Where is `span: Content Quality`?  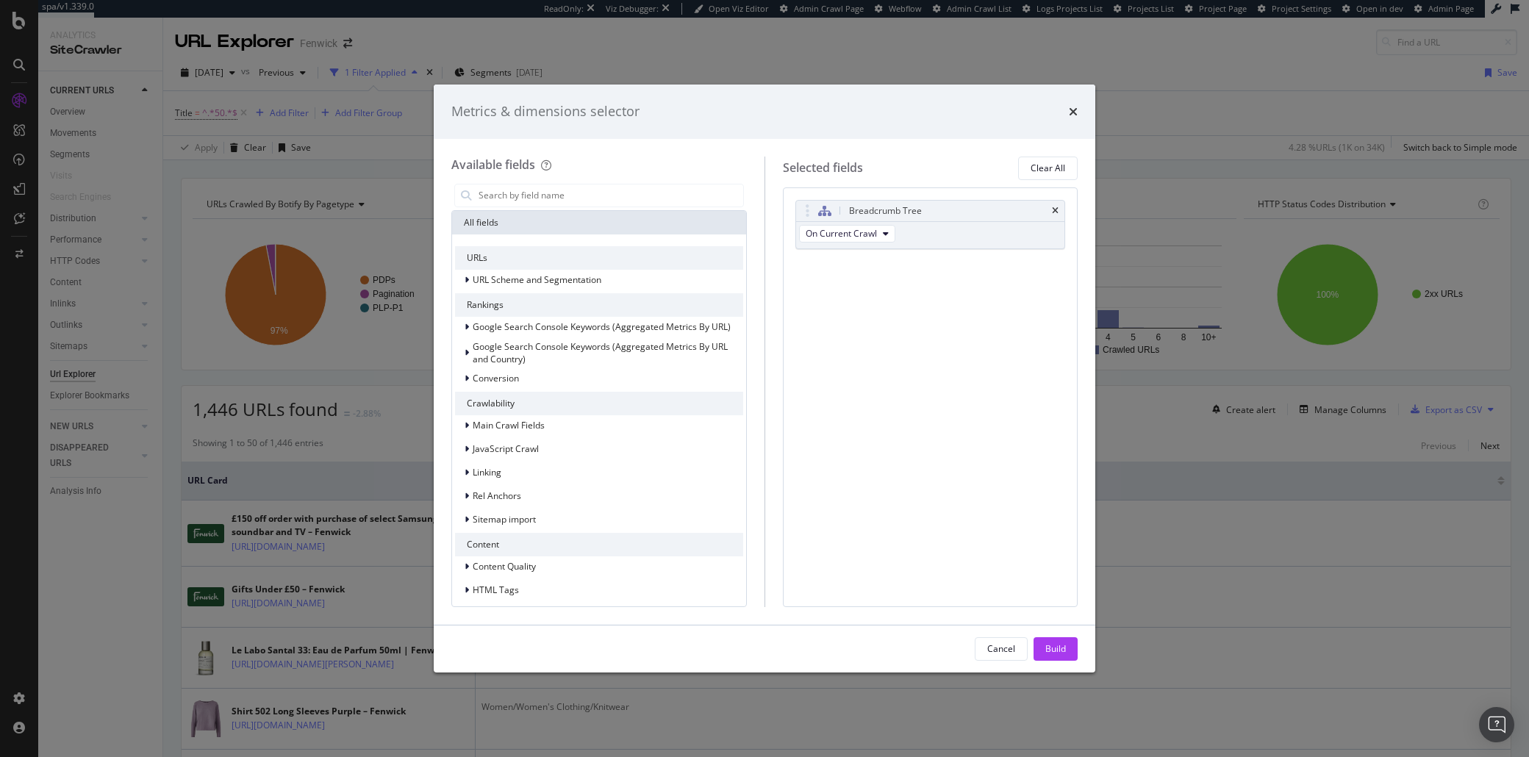
span: Content Quality is located at coordinates (504, 566).